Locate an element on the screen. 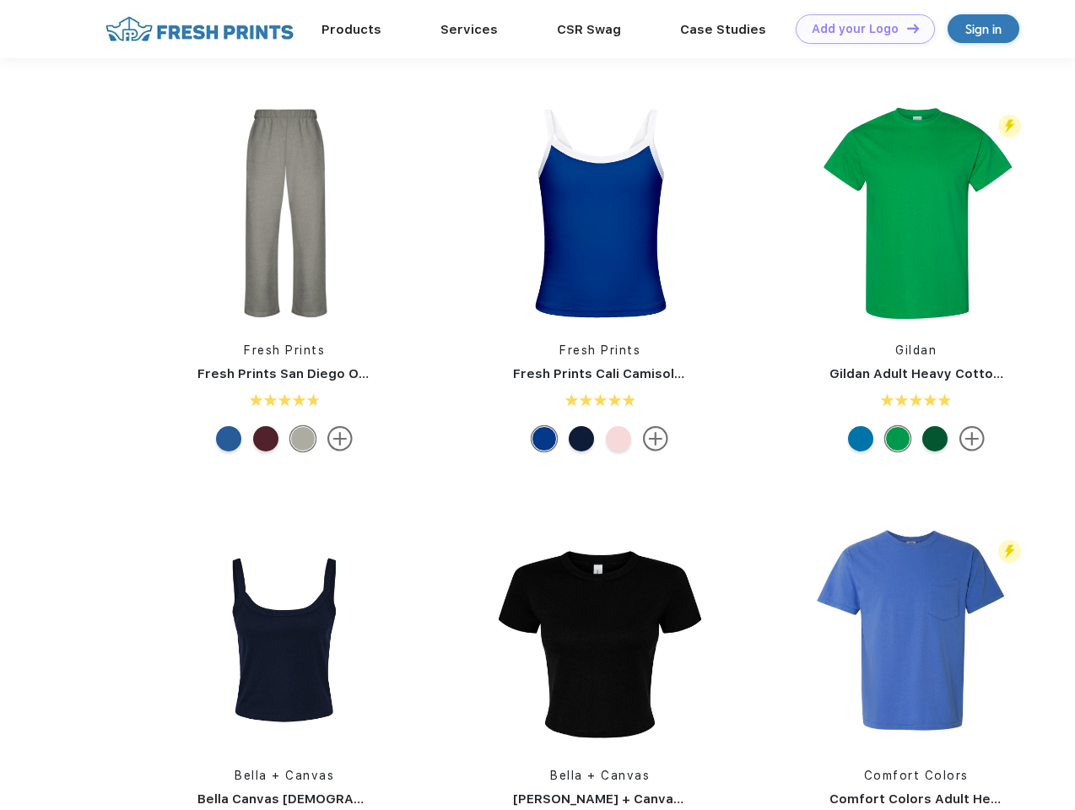  div: Heathered Grey mto is located at coordinates (303, 439).